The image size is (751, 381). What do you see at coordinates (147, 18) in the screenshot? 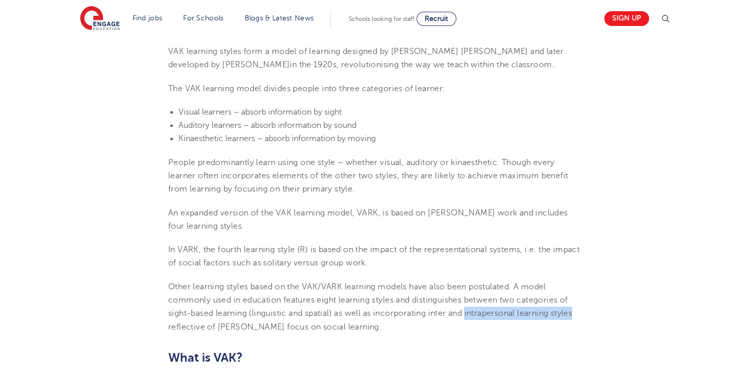
I see `a: Find jobs` at bounding box center [147, 18].